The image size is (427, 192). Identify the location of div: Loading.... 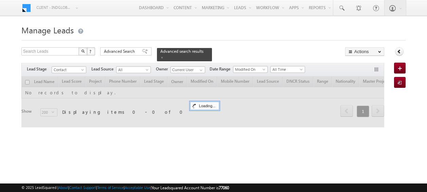
(205, 106).